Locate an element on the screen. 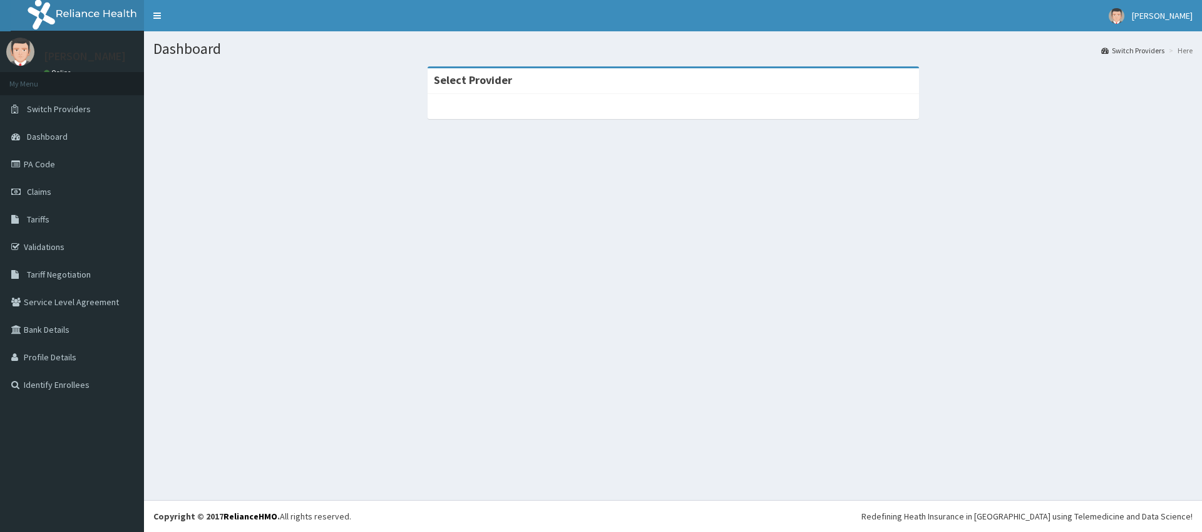 The image size is (1202, 532). a: Online is located at coordinates (59, 73).